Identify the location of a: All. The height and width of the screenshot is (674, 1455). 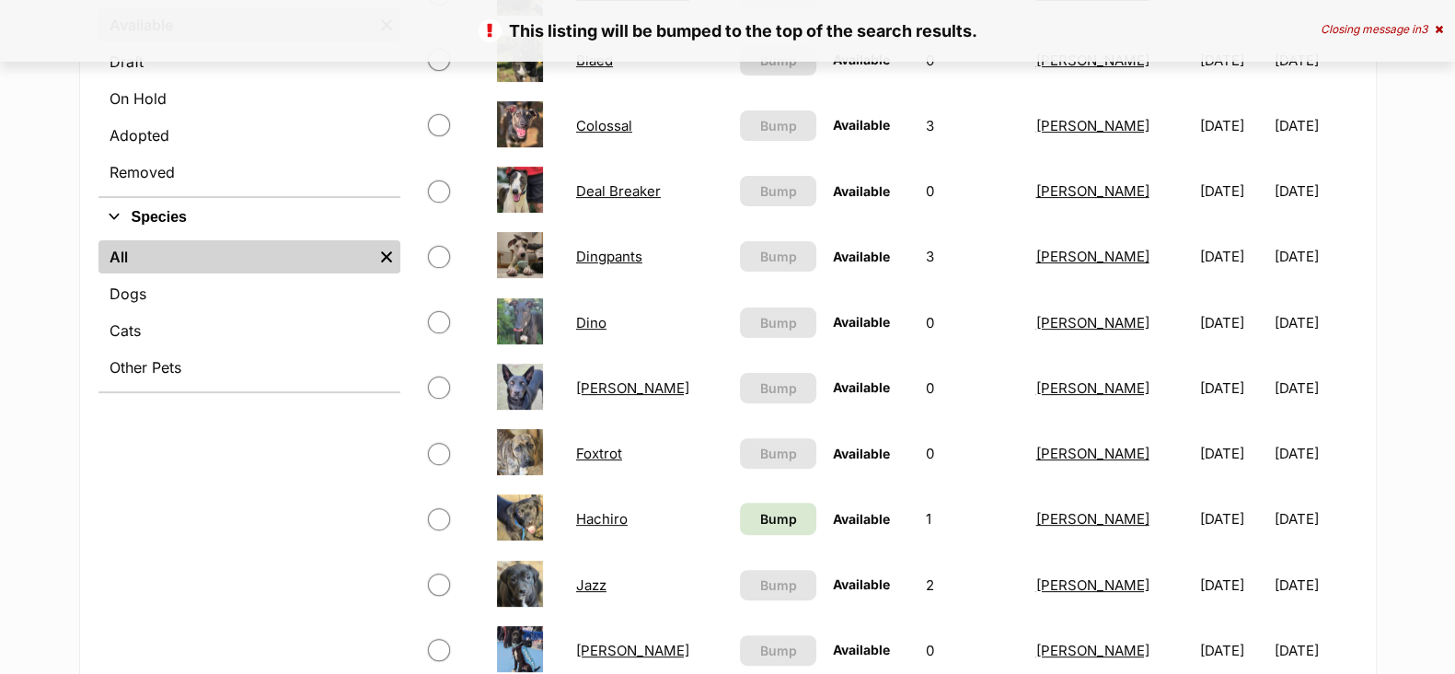
(236, 257).